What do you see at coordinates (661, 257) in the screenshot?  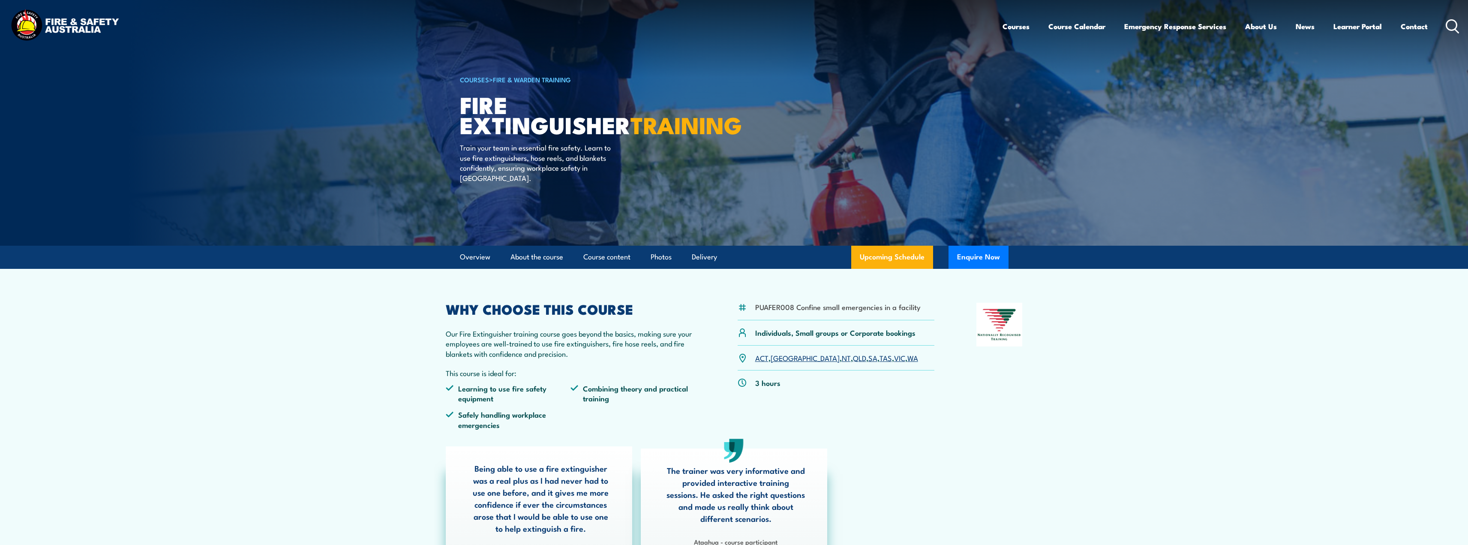 I see `a: Photos` at bounding box center [661, 257].